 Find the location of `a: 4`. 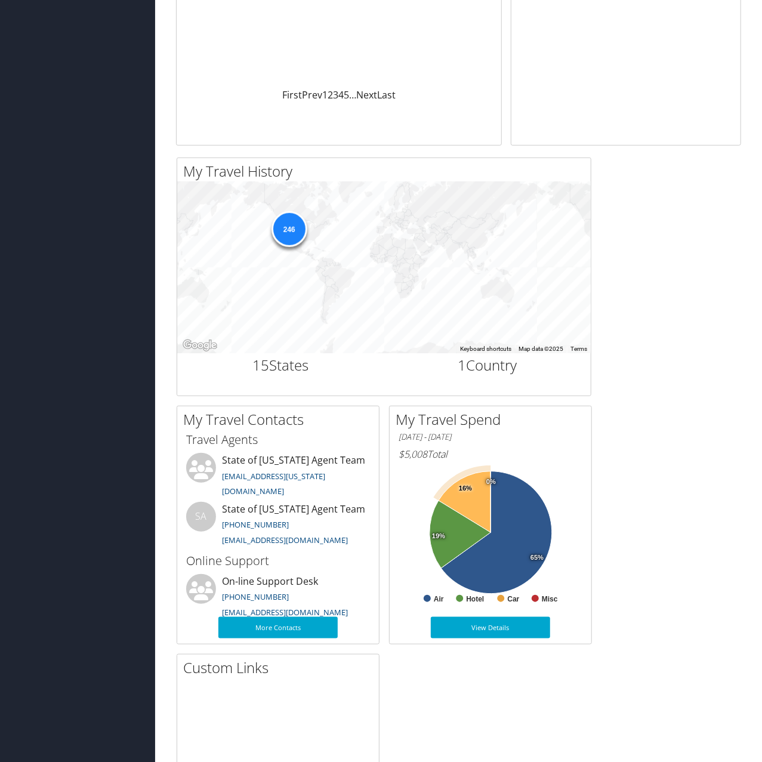

a: 4 is located at coordinates (341, 95).